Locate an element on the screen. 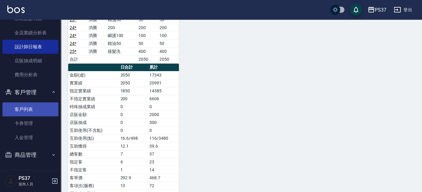  p: 服務人員 is located at coordinates (34, 184).